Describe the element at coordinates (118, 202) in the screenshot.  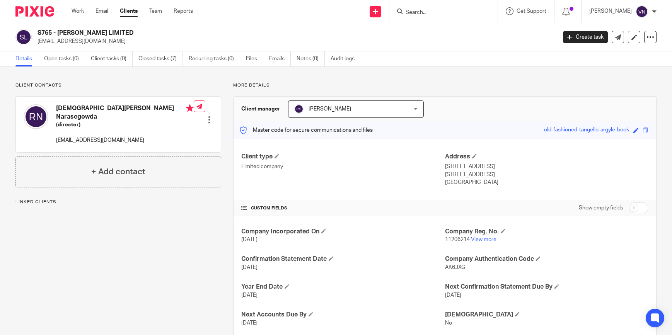
I see `p: Linked clients` at that location.